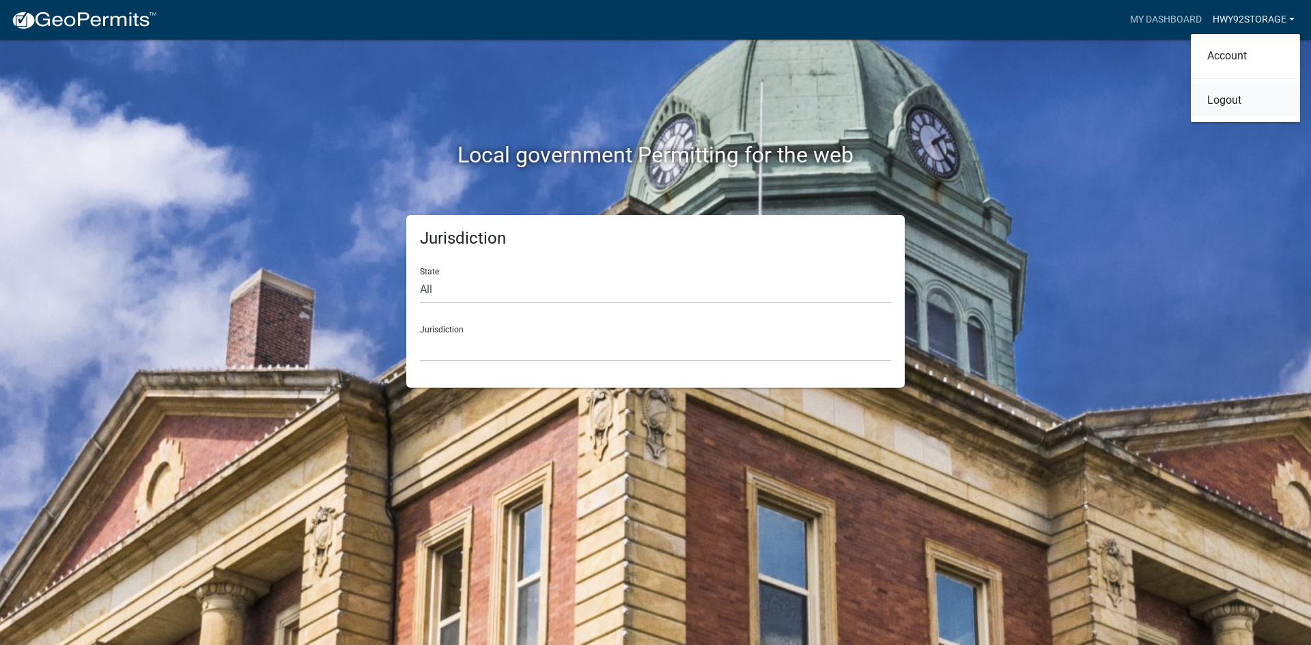  I want to click on div: HWY92Storage, so click(1245, 78).